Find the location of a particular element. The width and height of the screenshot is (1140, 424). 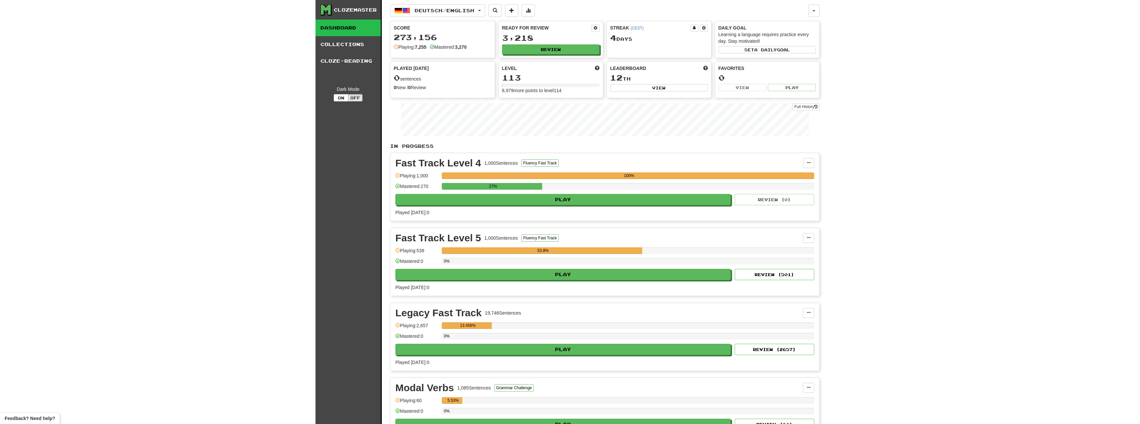

div: Clozemaster is located at coordinates (355, 10).